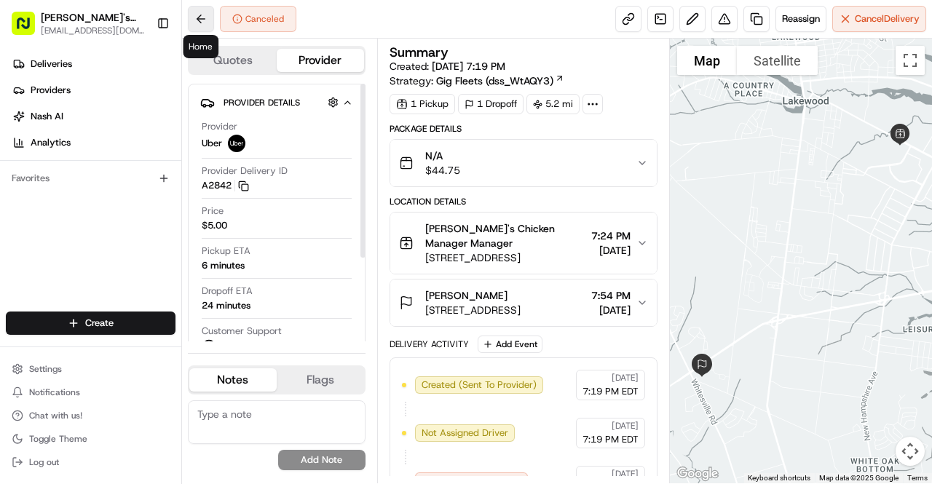  What do you see at coordinates (261, 103) in the screenshot?
I see `span: Provider Details` at bounding box center [261, 103].